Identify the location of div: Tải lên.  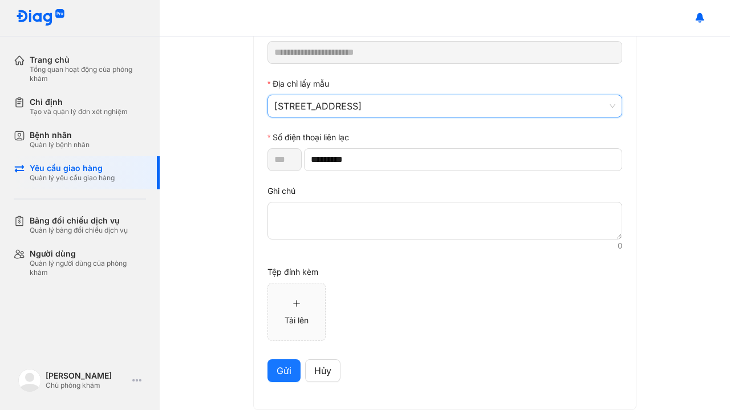
(297, 321).